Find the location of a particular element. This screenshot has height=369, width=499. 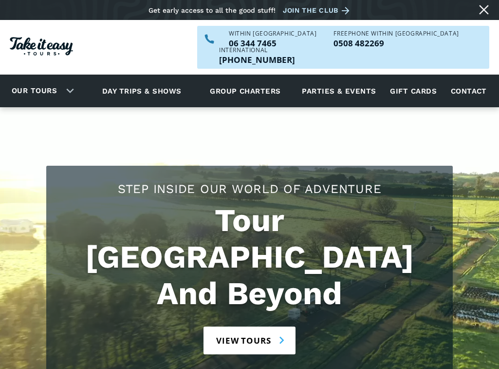

a: Homepage is located at coordinates (41, 47).